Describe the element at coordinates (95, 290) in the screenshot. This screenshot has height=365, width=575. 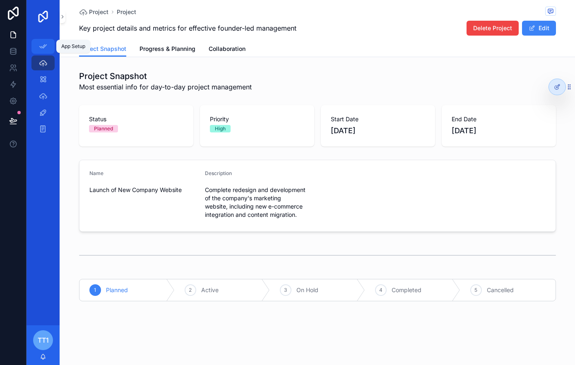
I see `span: 1` at that location.